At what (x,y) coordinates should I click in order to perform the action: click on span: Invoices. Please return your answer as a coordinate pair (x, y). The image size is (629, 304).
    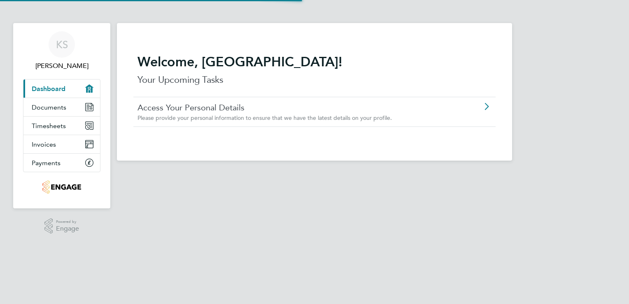
    Looking at the image, I should click on (44, 144).